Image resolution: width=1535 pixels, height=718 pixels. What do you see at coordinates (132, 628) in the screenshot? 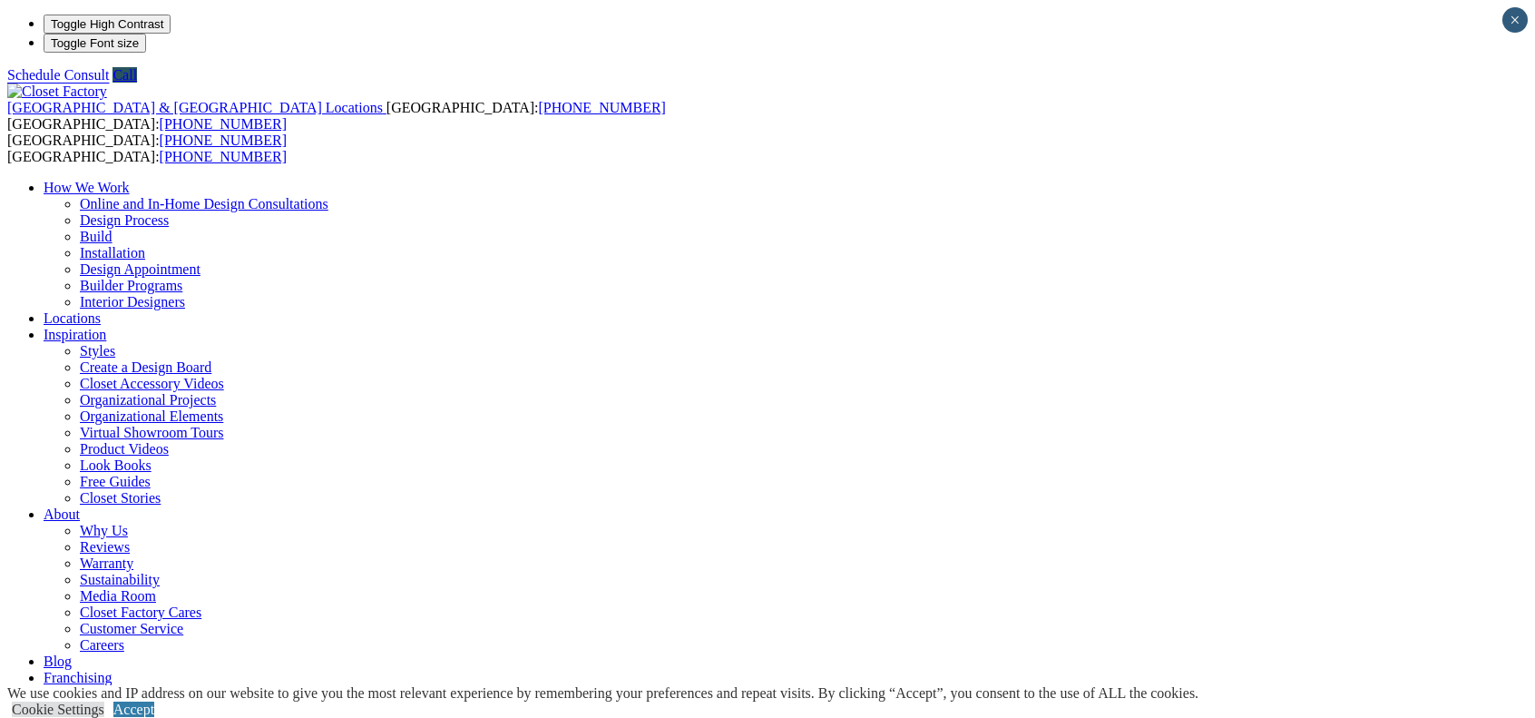
I see `a: Customer Service` at bounding box center [132, 628].